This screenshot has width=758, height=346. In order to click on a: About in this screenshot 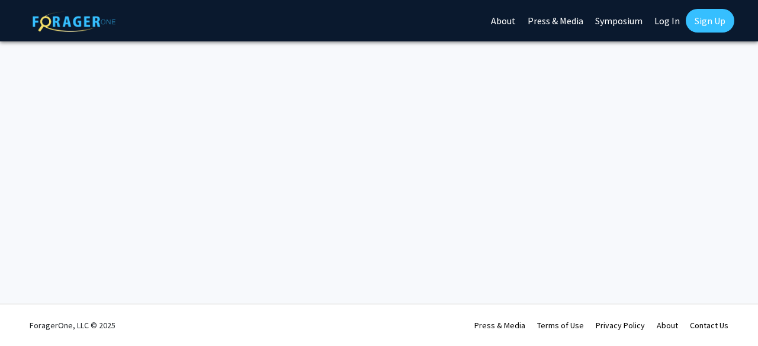, I will do `click(667, 326)`.